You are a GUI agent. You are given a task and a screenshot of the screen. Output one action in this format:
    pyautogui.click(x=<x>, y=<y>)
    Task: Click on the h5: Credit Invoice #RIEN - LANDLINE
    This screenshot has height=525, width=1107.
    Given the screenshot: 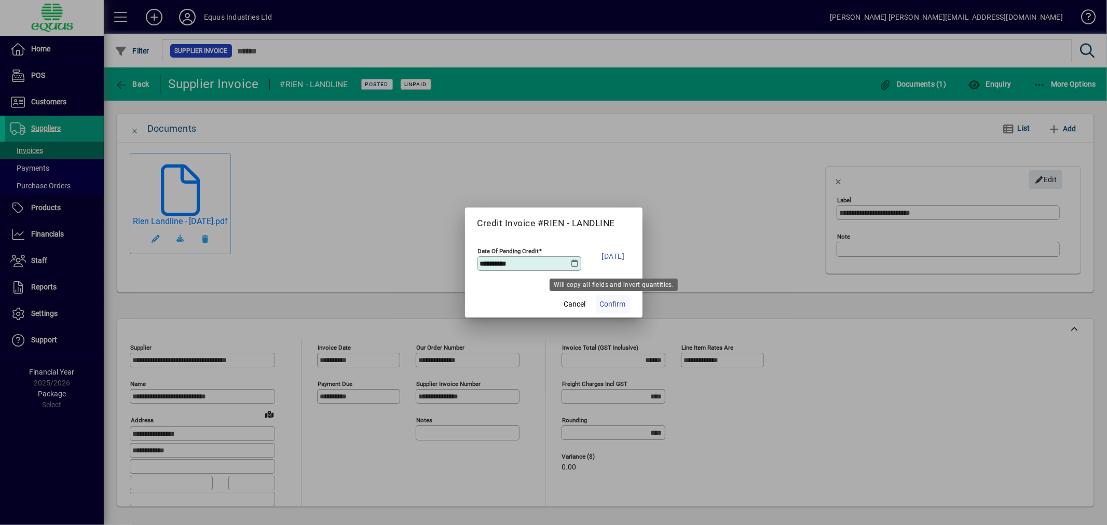 What is the action you would take?
    pyautogui.click(x=554, y=223)
    